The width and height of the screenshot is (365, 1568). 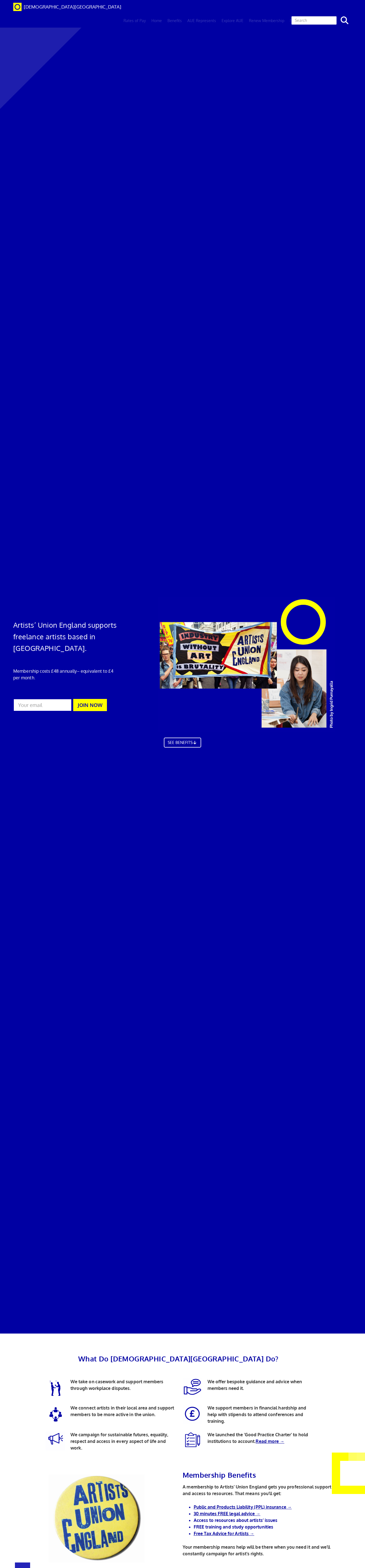 I want to click on p: We offer bespoke guidance and advice when members need it., so click(x=247, y=1388).